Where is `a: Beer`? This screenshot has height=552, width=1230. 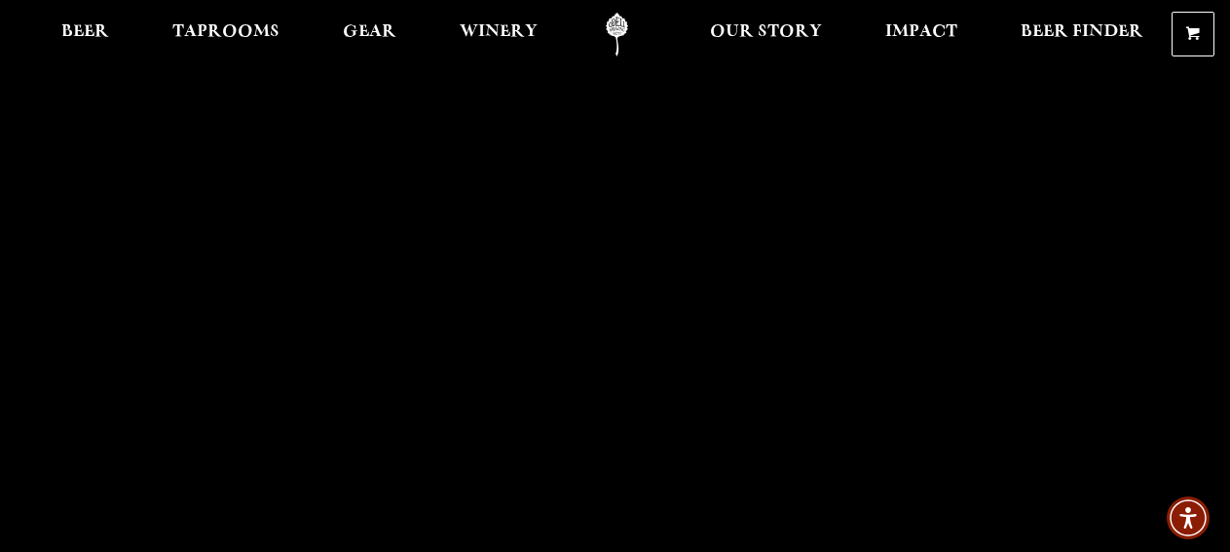
a: Beer is located at coordinates (85, 34).